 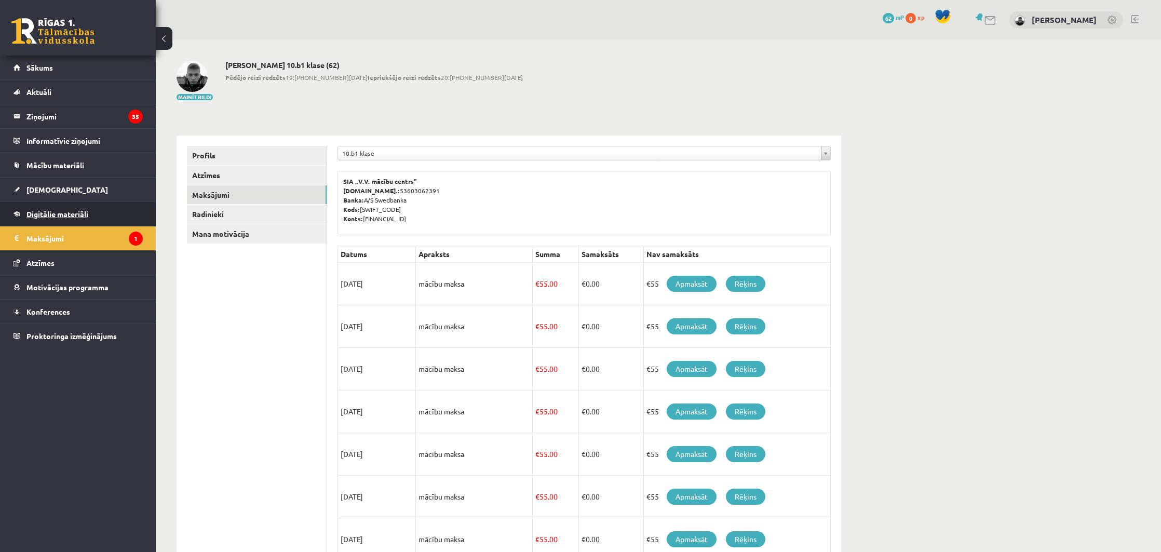 I want to click on span: Proktoringa izmēģinājums, so click(x=72, y=336).